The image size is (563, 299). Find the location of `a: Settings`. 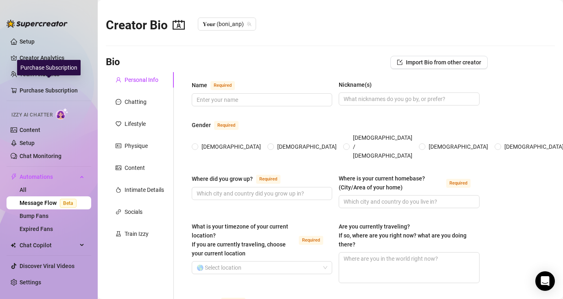

a: Settings is located at coordinates (30, 282).